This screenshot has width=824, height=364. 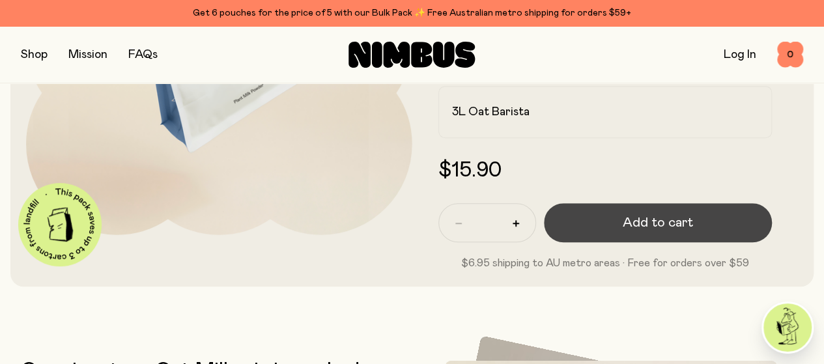 I want to click on img: agent, so click(x=787, y=327).